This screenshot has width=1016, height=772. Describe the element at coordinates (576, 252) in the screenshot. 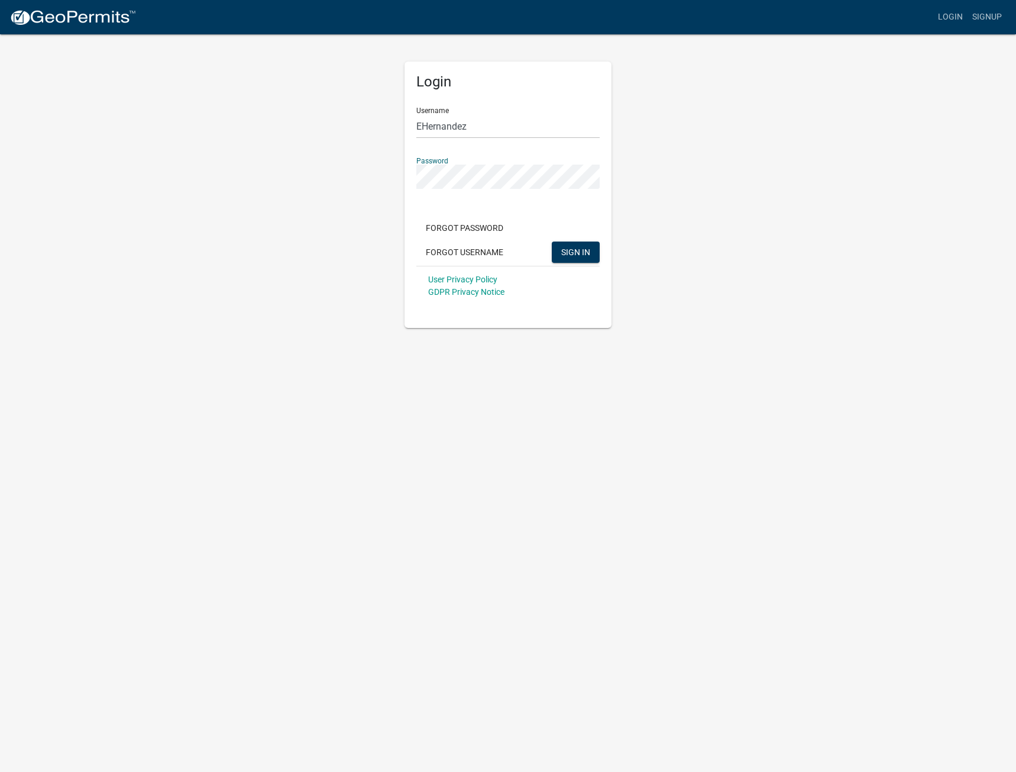

I see `button: SIGN IN` at that location.